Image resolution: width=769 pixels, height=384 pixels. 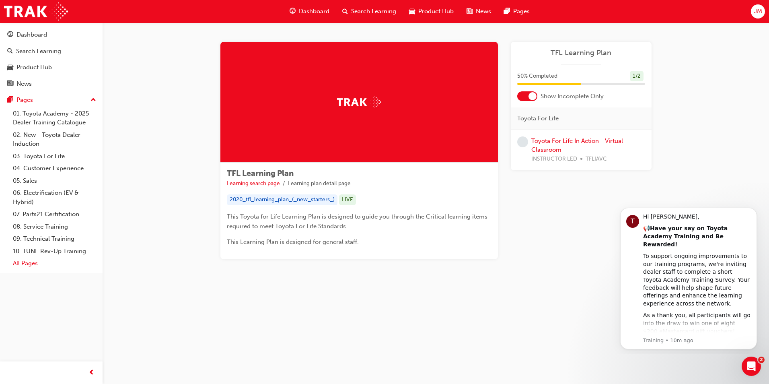 I want to click on button: DashboardSearch LearningProduct HubNews, so click(x=51, y=59).